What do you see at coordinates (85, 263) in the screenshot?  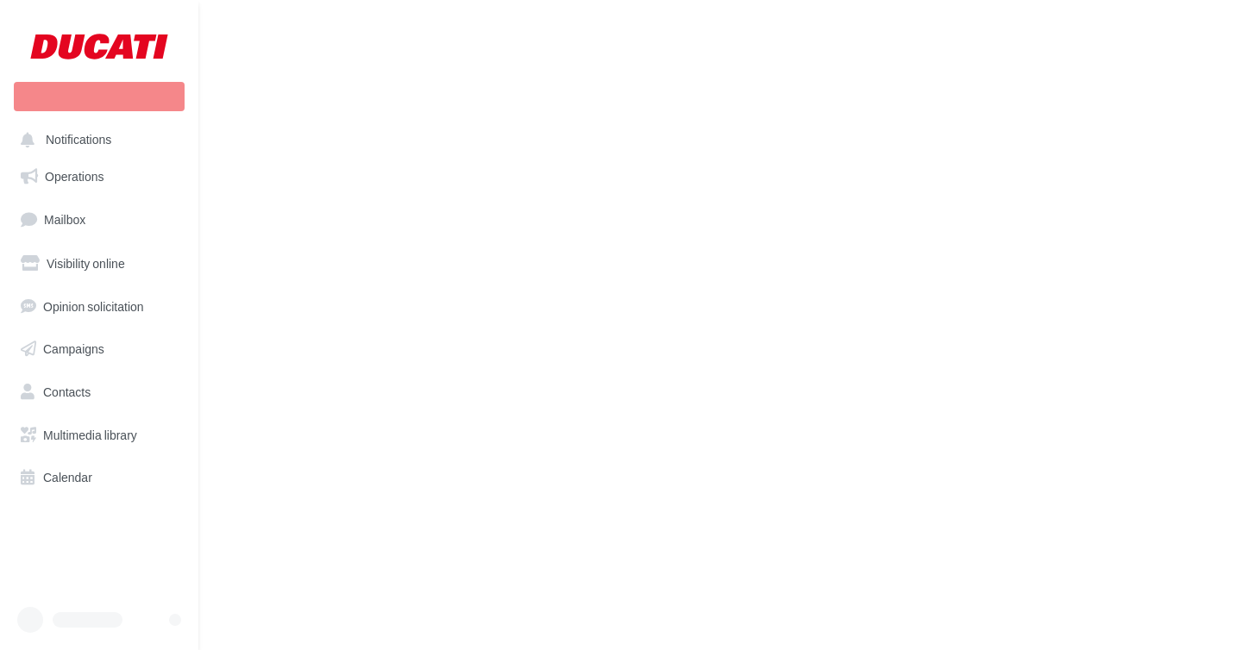 I see `span: Visibility online` at bounding box center [85, 263].